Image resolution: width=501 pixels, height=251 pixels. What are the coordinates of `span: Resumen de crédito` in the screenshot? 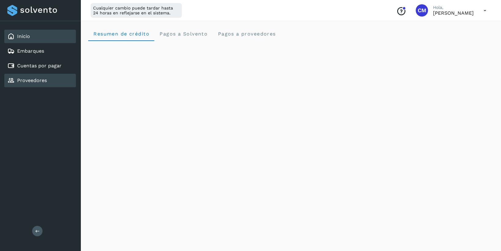 It's located at (121, 34).